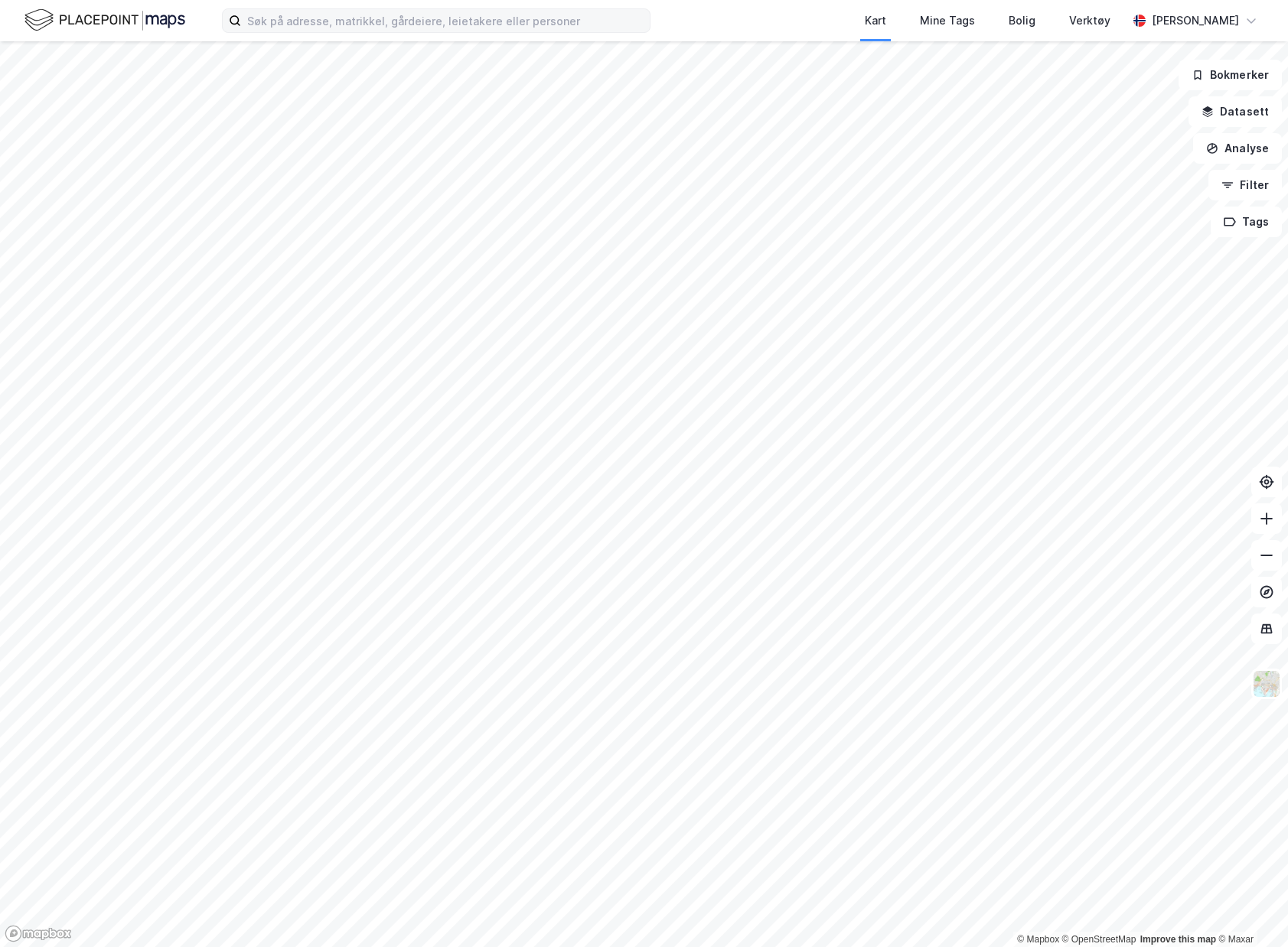  What do you see at coordinates (1178, 940) in the screenshot?
I see `a: Improve this map` at bounding box center [1178, 940].